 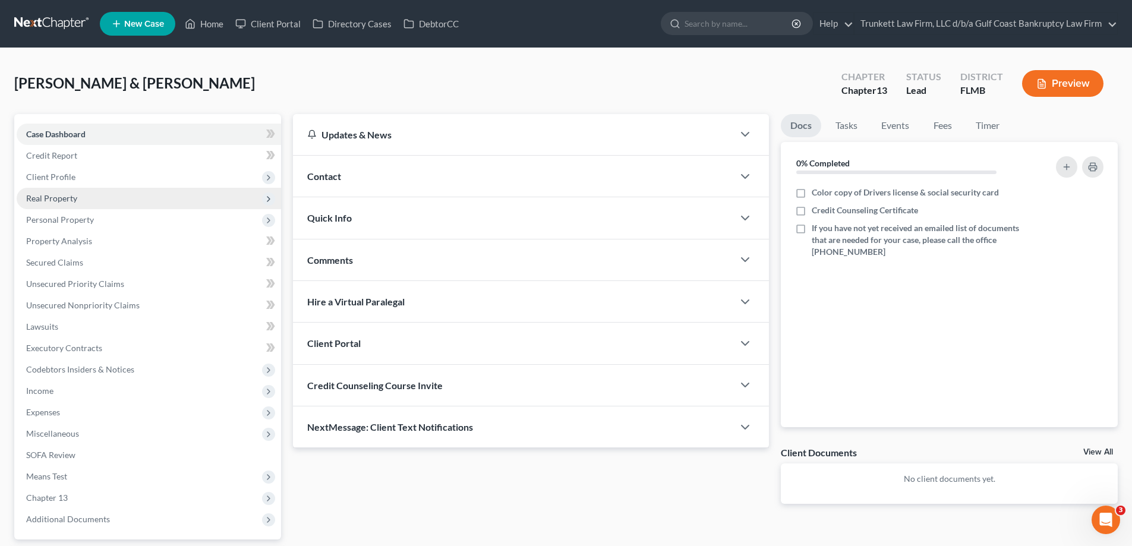 I want to click on a: SOFA Review, so click(x=149, y=455).